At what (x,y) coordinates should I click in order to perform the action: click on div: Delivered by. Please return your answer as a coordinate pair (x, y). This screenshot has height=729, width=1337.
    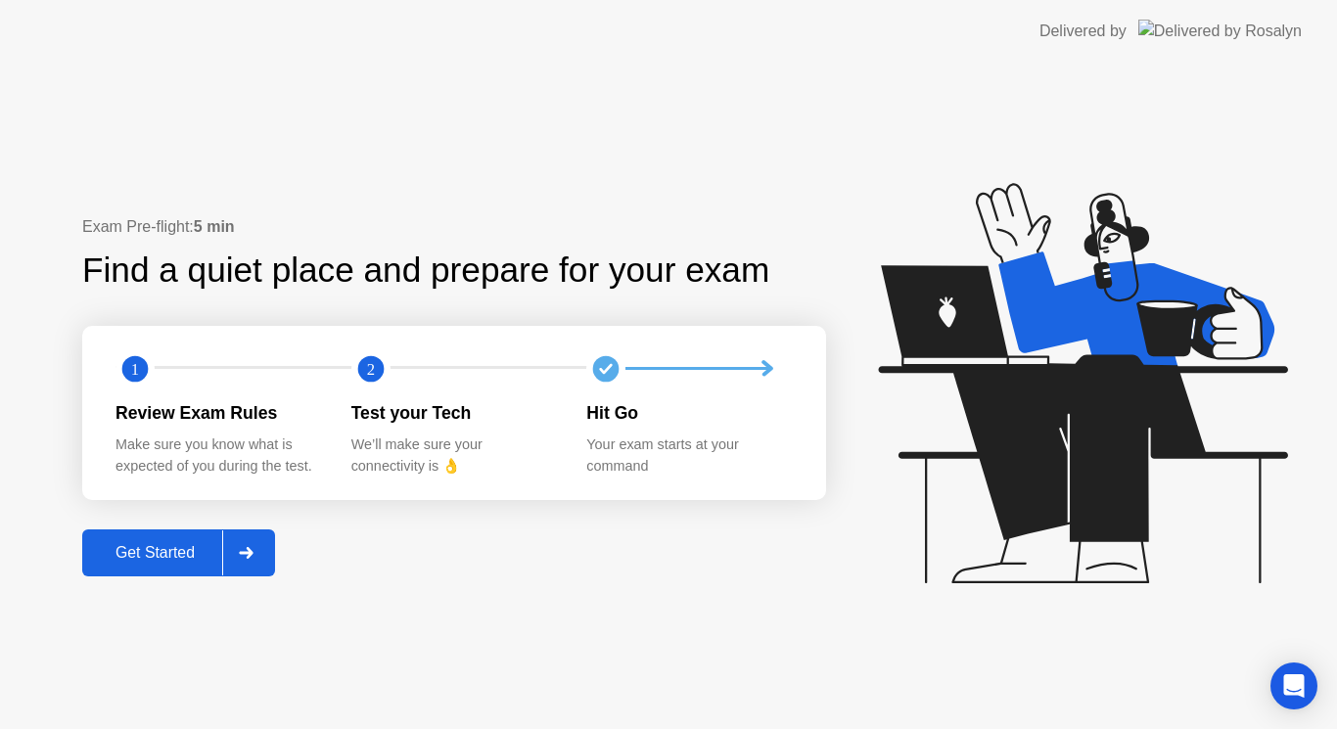
    Looking at the image, I should click on (1082, 31).